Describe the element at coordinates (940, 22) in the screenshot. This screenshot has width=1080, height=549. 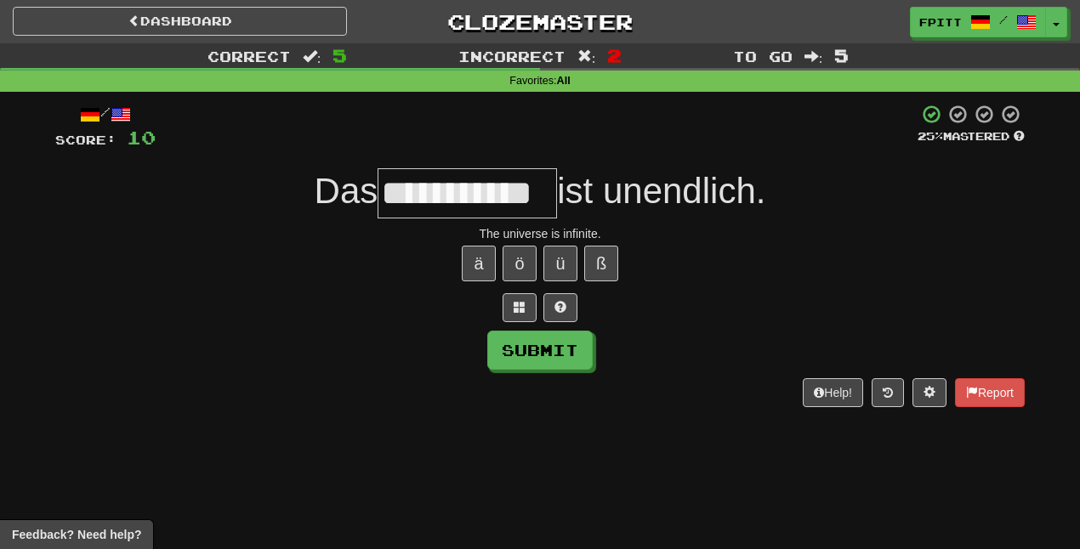
I see `span: fpitt` at that location.